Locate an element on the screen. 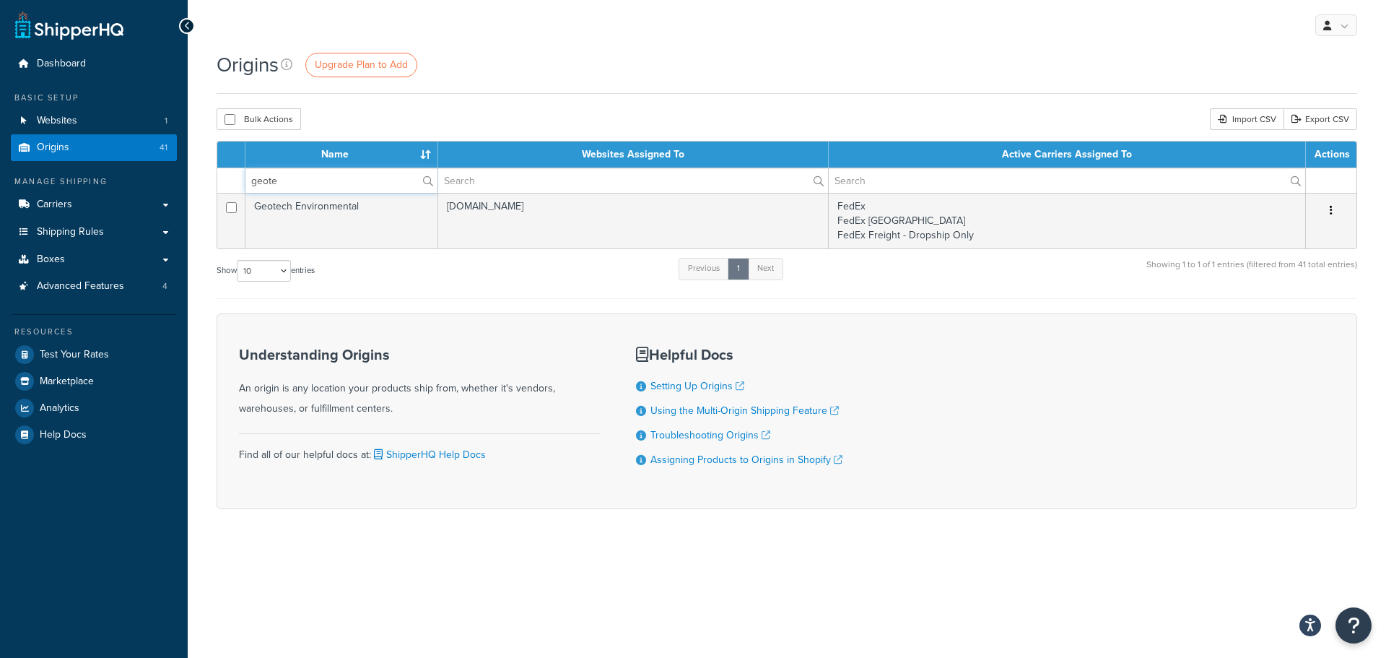 This screenshot has width=1386, height=658. span: 1 is located at coordinates (166, 121).